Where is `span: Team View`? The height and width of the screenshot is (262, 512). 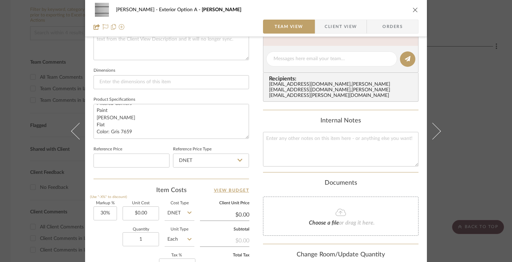
span: Team View is located at coordinates (289, 27).